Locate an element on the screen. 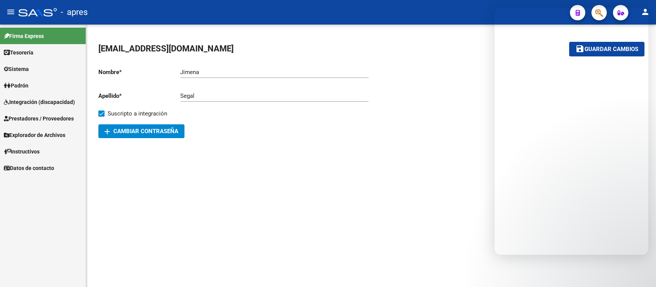  span: Tesorería is located at coordinates (18, 53).